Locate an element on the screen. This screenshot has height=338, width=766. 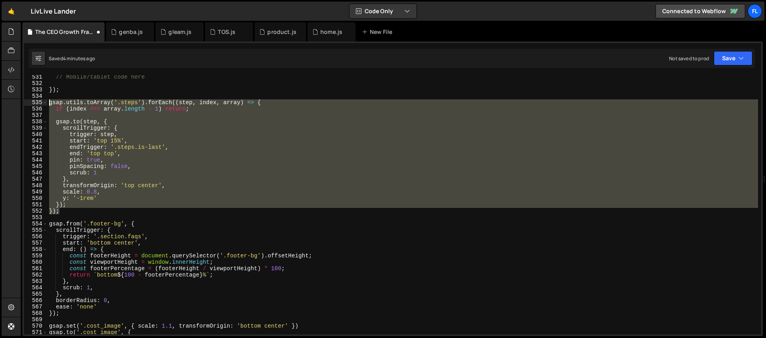
div: 540 is located at coordinates (35, 134).